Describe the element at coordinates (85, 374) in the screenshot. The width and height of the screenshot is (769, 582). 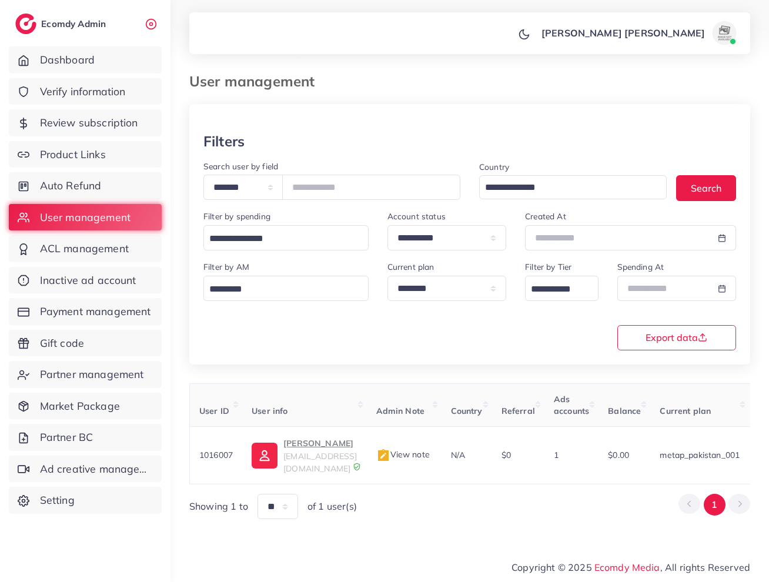
I see `a: Partner management` at that location.